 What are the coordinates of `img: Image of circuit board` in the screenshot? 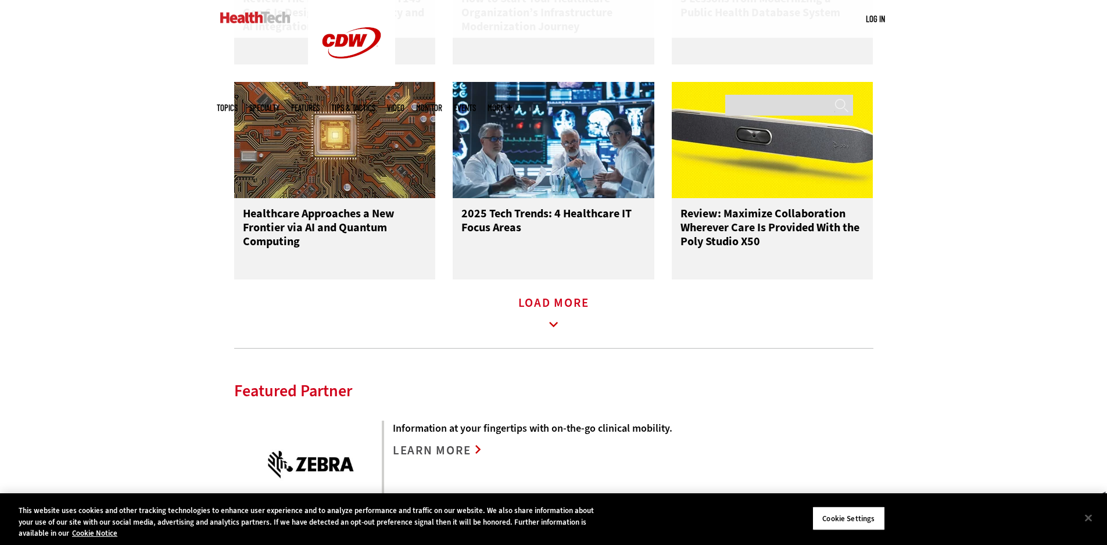 It's located at (335, 140).